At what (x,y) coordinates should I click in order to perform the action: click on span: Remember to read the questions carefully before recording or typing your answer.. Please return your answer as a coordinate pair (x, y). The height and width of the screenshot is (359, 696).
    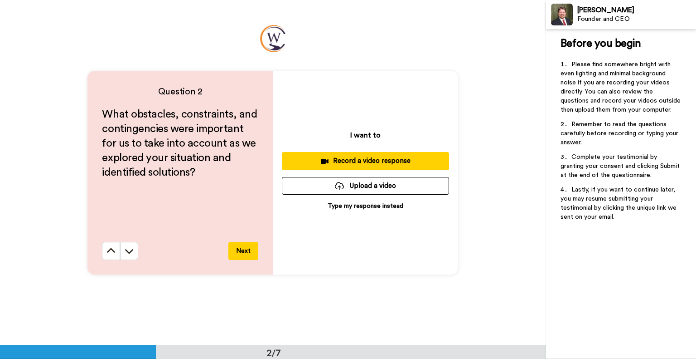
    Looking at the image, I should click on (621, 133).